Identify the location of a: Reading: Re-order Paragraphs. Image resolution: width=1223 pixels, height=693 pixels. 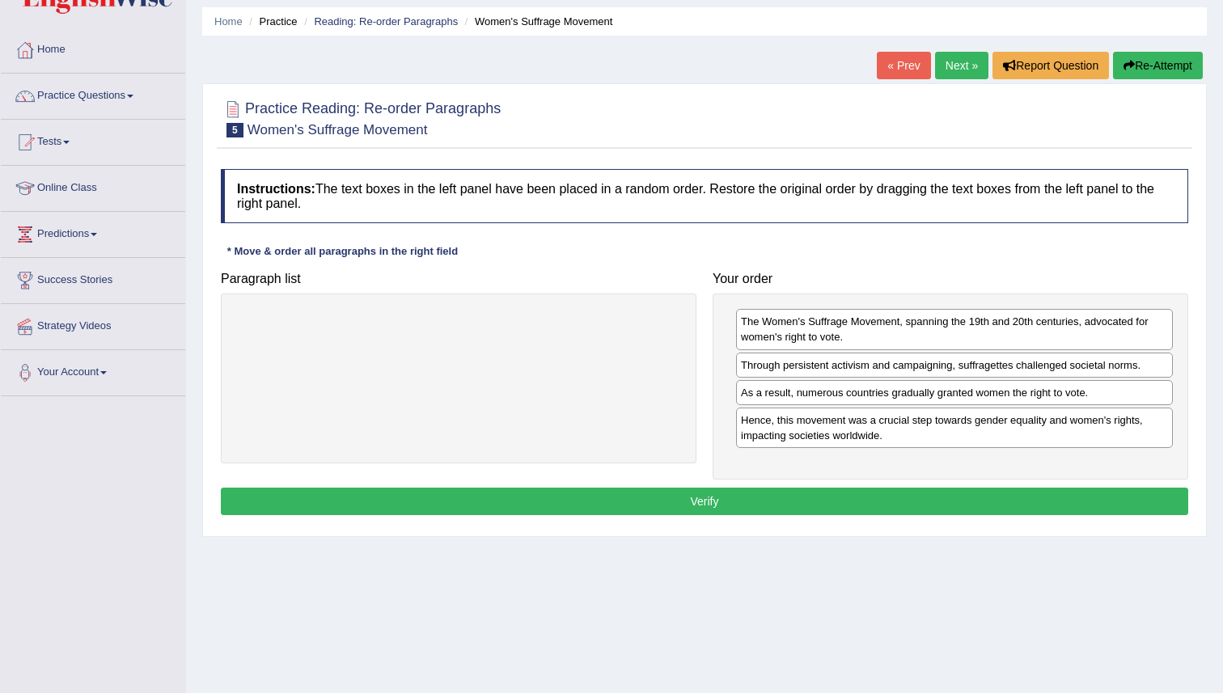
(386, 21).